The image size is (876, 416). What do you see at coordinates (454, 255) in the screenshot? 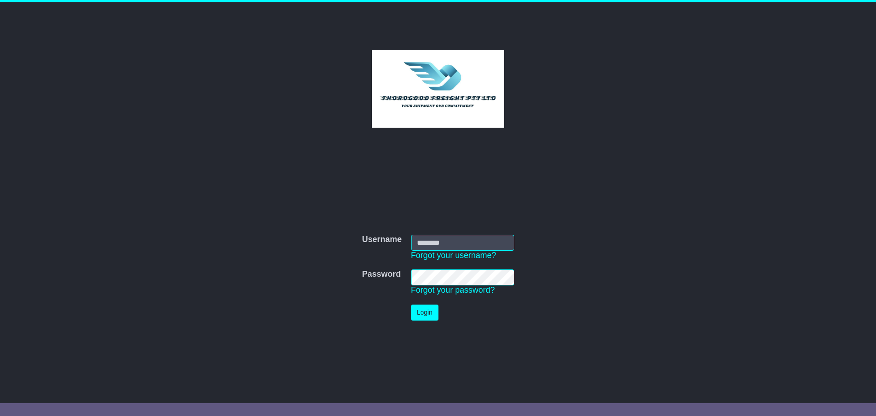
I see `a: Forgot your username?` at bounding box center [454, 255].